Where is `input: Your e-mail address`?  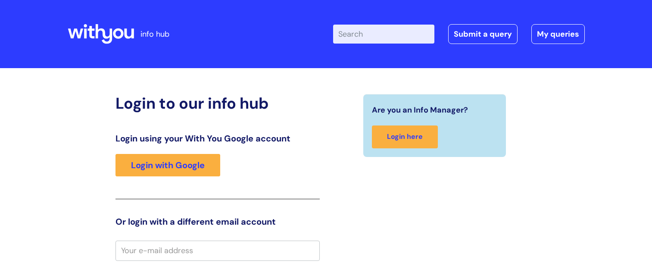 input: Your e-mail address is located at coordinates (218, 251).